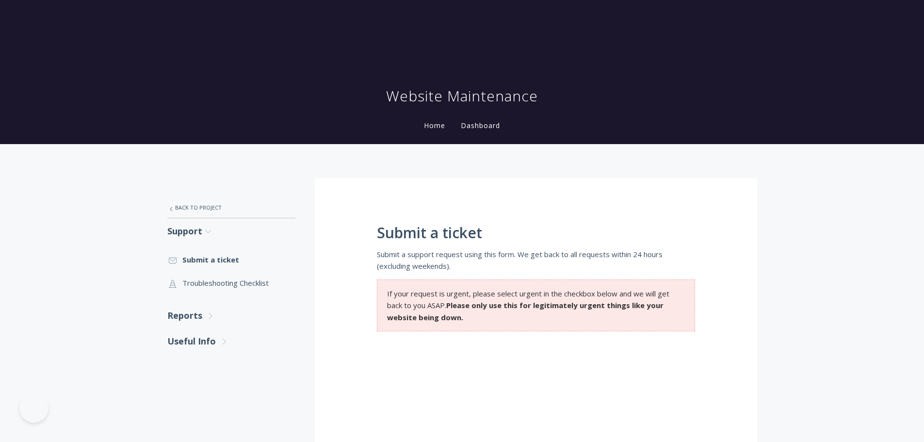 The width and height of the screenshot is (924, 442). Describe the element at coordinates (536, 233) in the screenshot. I see `h1: Submit a ticket` at that location.